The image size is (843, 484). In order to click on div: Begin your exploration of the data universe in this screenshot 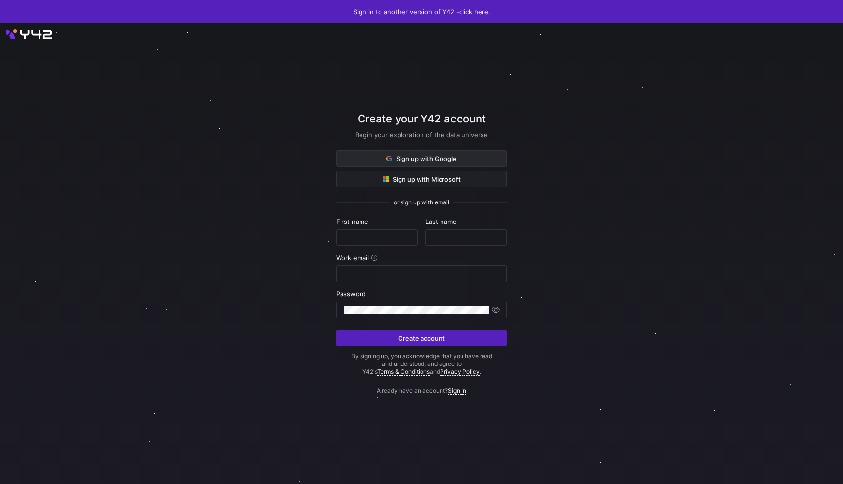, I will do `click(421, 135)`.